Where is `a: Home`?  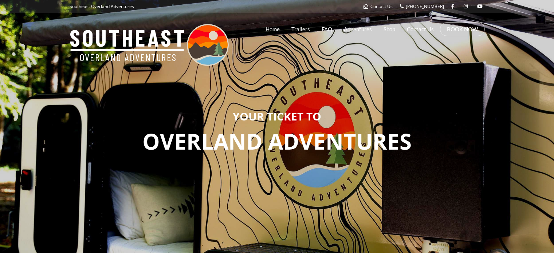 a: Home is located at coordinates (273, 29).